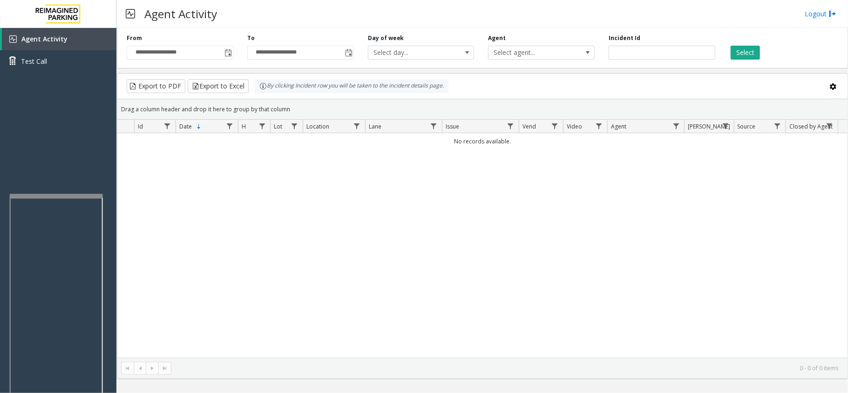 The image size is (848, 393). Describe the element at coordinates (529, 126) in the screenshot. I see `span: Vend` at that location.